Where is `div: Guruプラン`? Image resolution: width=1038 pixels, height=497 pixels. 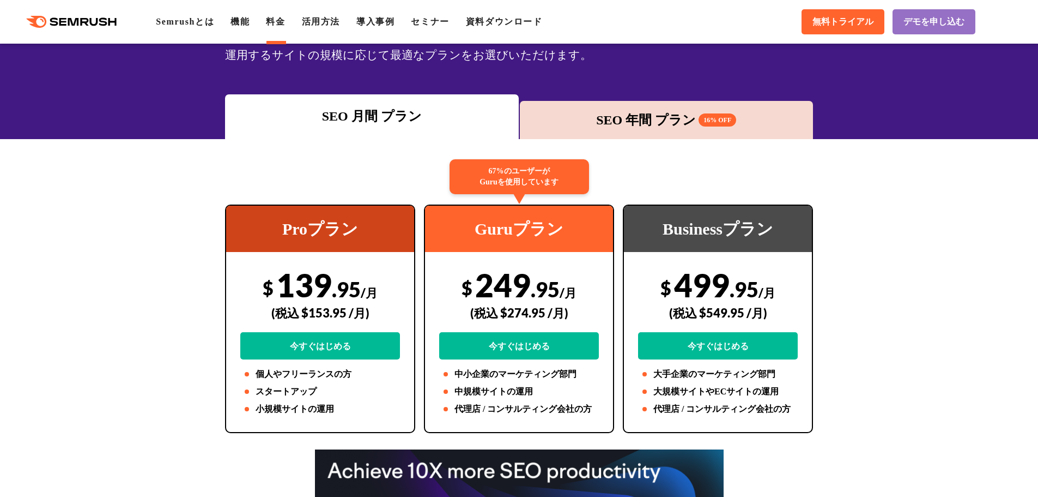 div: Guruプラン is located at coordinates (519, 228).